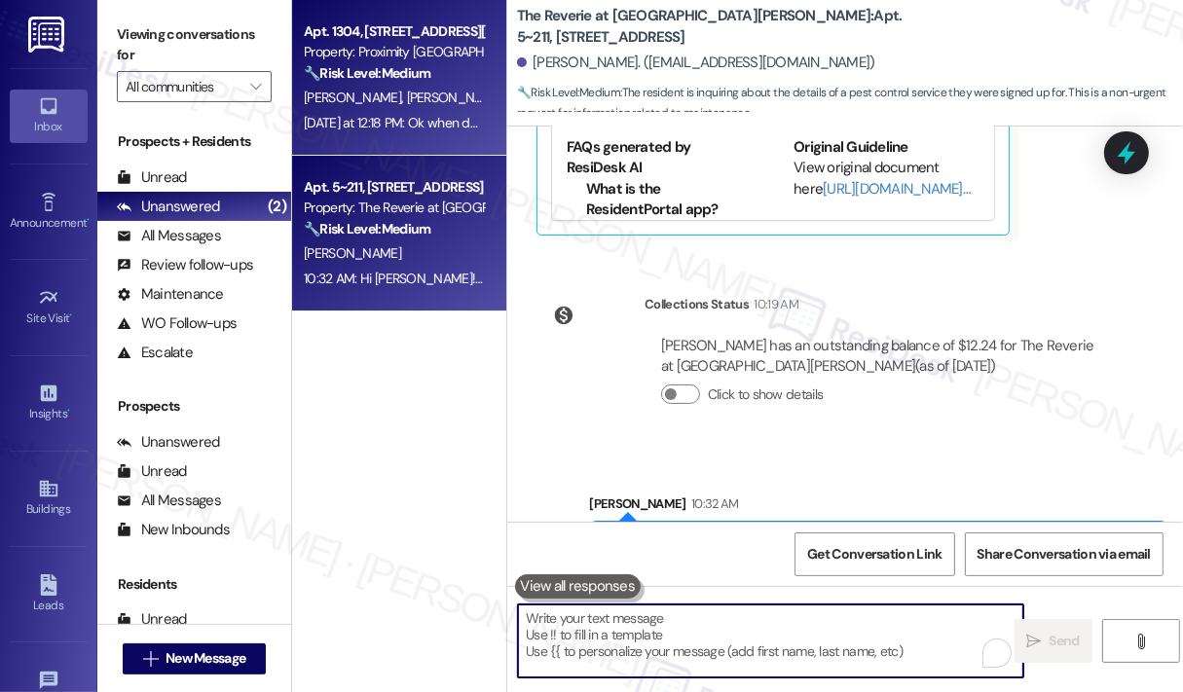 Image resolution: width=1183 pixels, height=692 pixels. I want to click on button: New Message, so click(195, 659).